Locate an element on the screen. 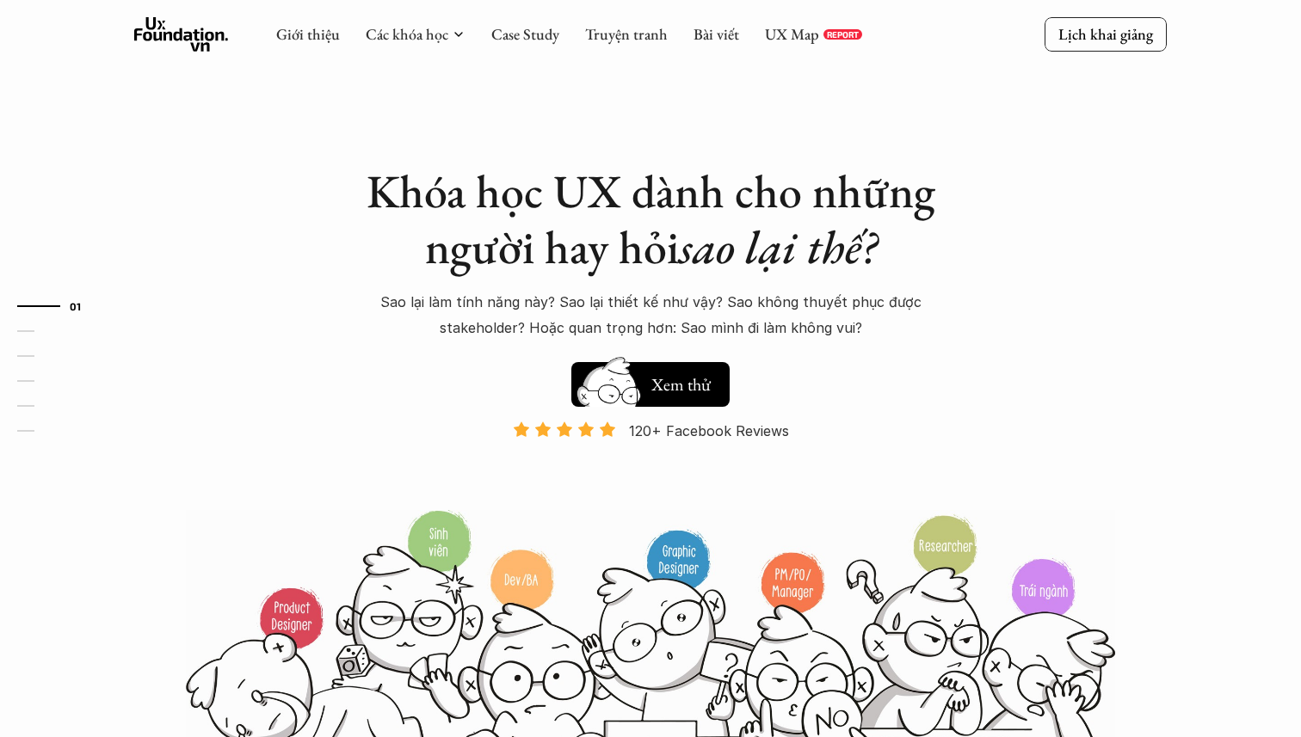  h5: Xem thử is located at coordinates (680, 384).